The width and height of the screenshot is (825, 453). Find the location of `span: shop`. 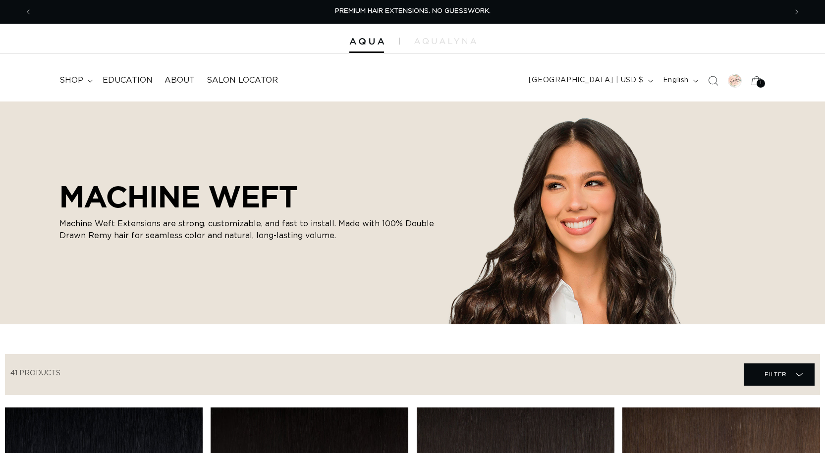

span: shop is located at coordinates (71, 80).